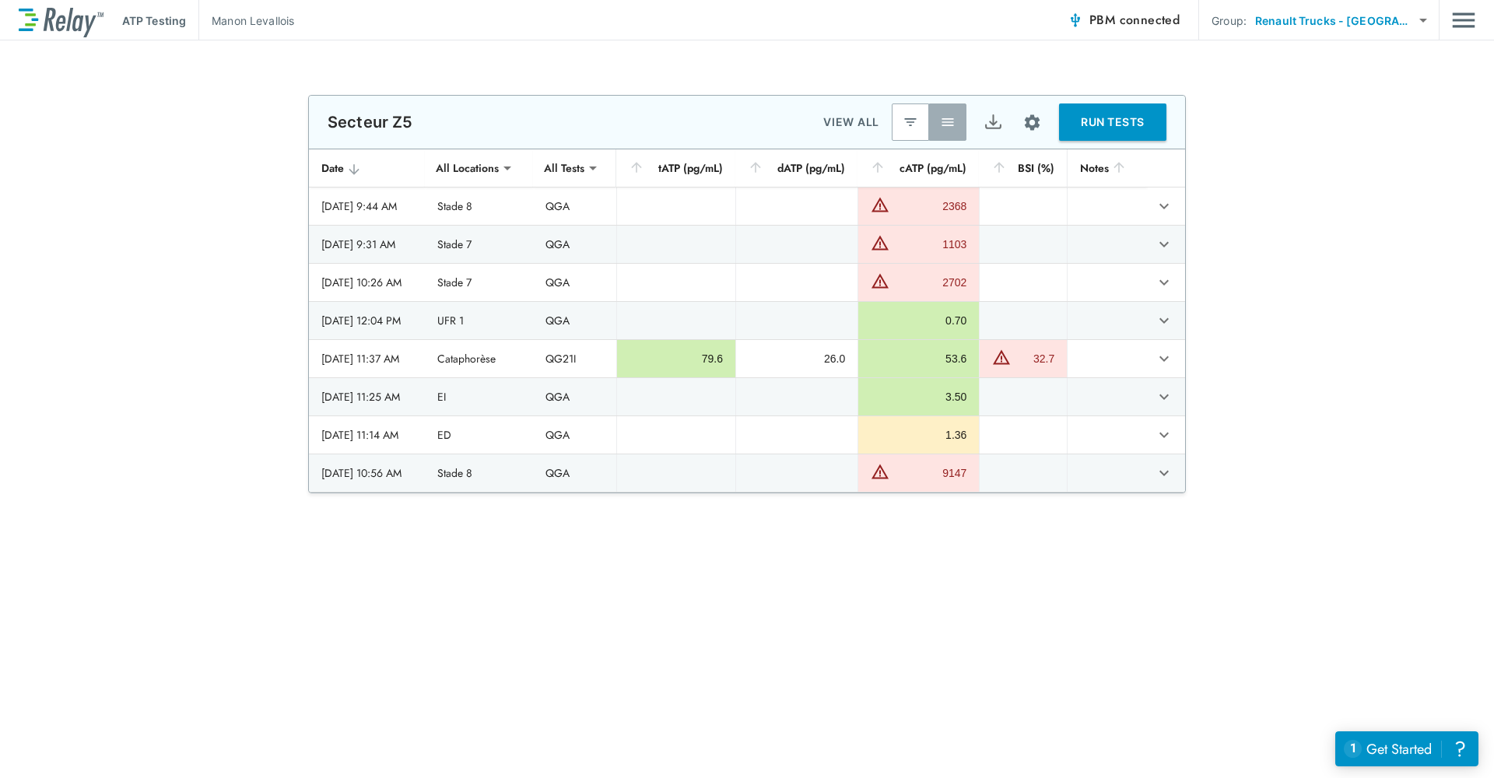 Image resolution: width=1494 pixels, height=778 pixels. Describe the element at coordinates (918, 359) in the screenshot. I see `div: 53.6` at that location.